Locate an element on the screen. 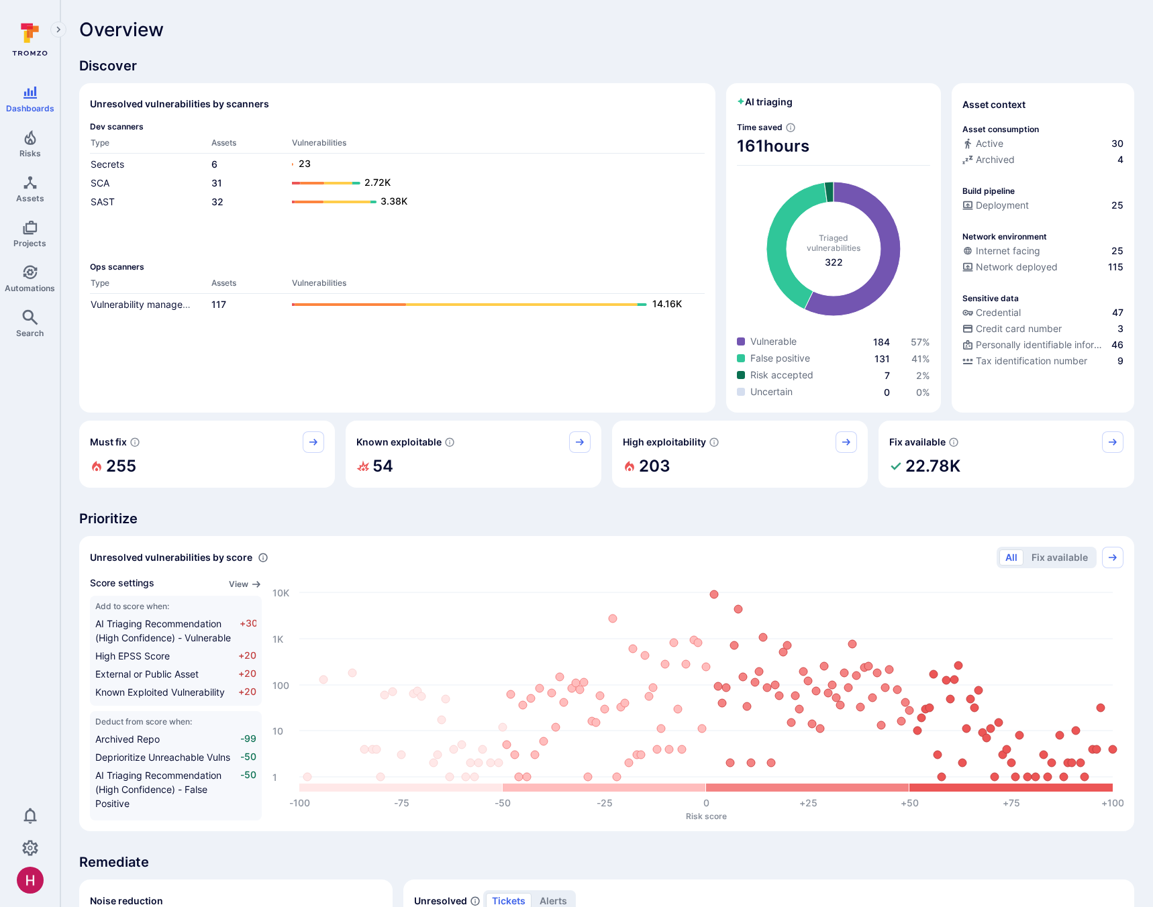 The image size is (1153, 907). text: 23 is located at coordinates (305, 163).